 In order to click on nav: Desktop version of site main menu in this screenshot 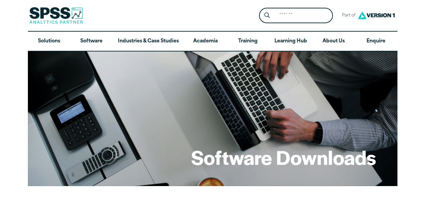, I will do `click(213, 41)`.